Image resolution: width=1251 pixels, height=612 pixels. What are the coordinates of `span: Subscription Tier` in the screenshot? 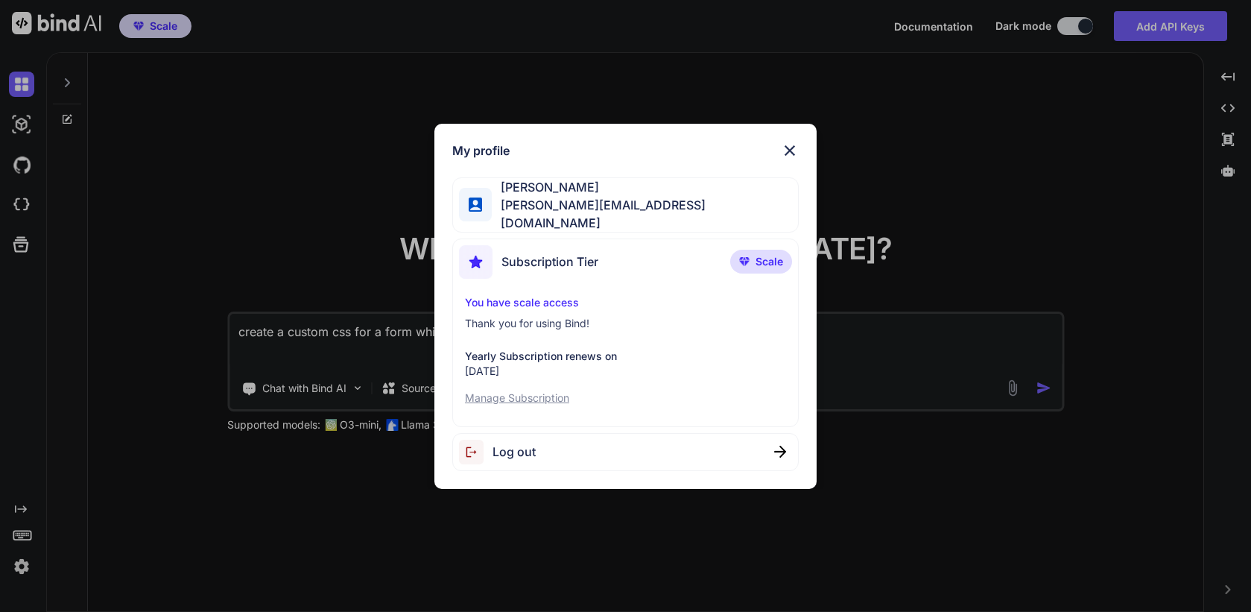 It's located at (550, 262).